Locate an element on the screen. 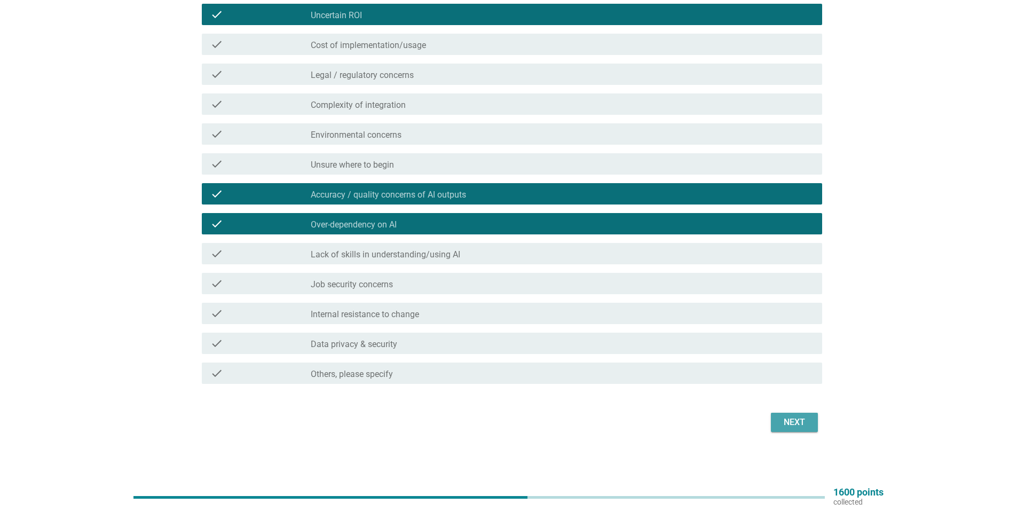 This screenshot has width=1017, height=511. label: Legal / regulatory concerns is located at coordinates (362, 75).